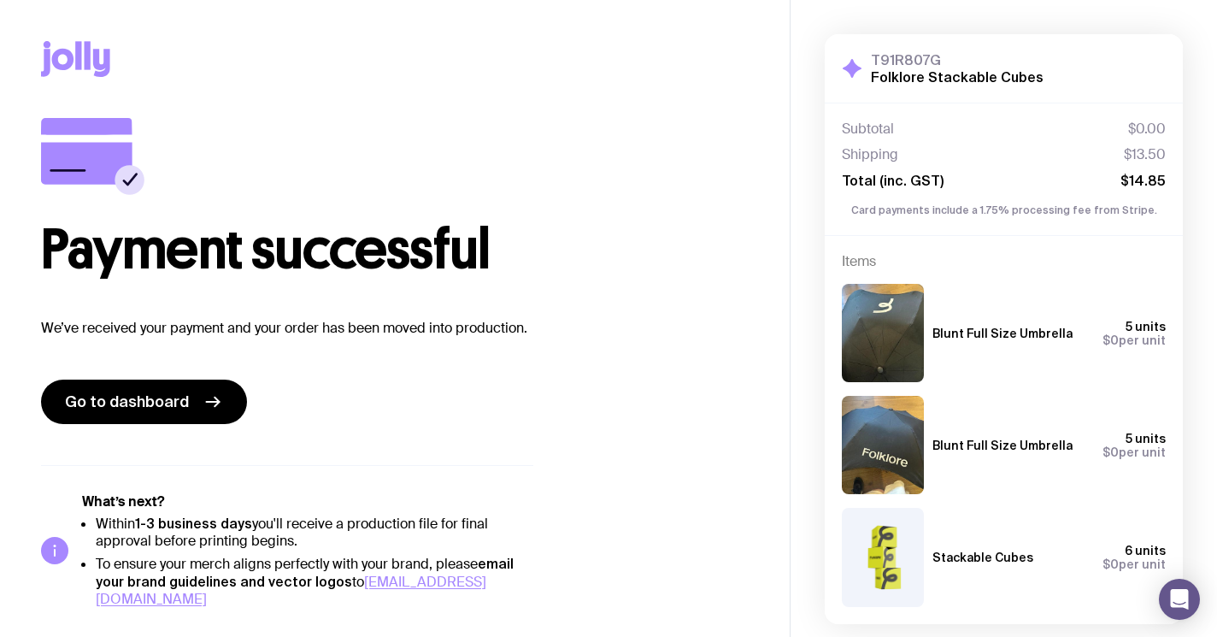 This screenshot has width=1217, height=637. Describe the element at coordinates (892, 180) in the screenshot. I see `span: Total (inc. GST)` at that location.